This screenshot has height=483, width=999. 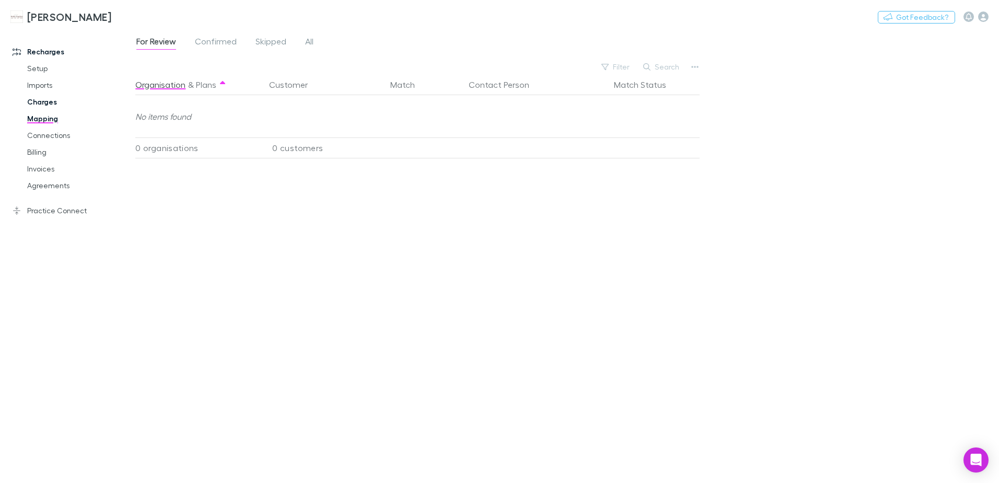 What do you see at coordinates (79, 102) in the screenshot?
I see `a: Charges` at bounding box center [79, 102].